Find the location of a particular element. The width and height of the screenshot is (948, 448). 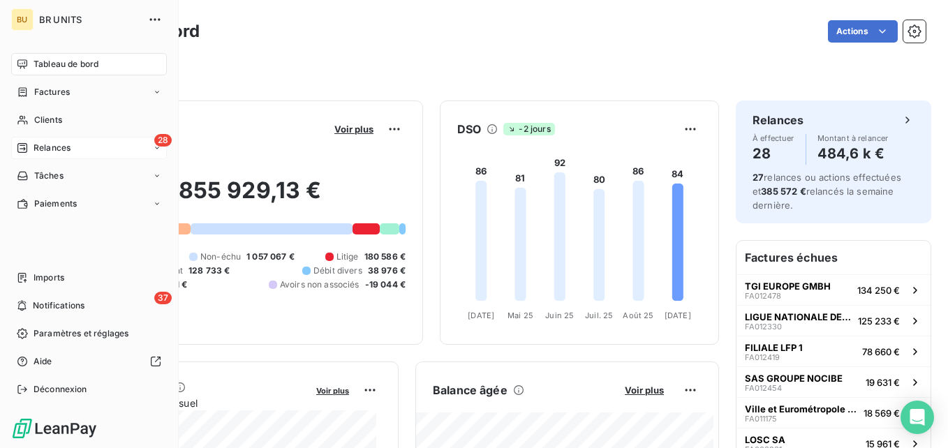

span: Non-échu is located at coordinates (221, 257).